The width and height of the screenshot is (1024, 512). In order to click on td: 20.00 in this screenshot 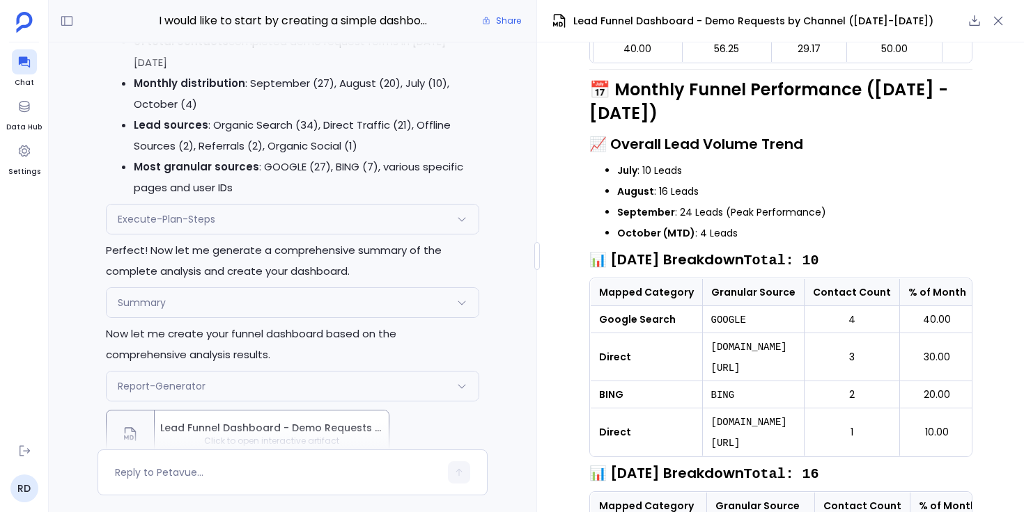, I will do `click(936, 395)`.